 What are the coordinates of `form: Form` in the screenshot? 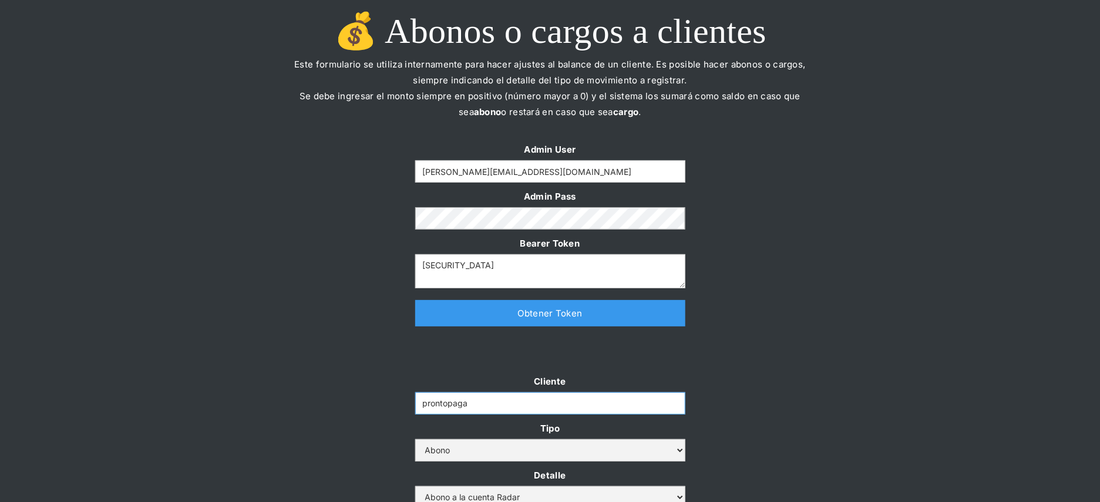 It's located at (551, 215).